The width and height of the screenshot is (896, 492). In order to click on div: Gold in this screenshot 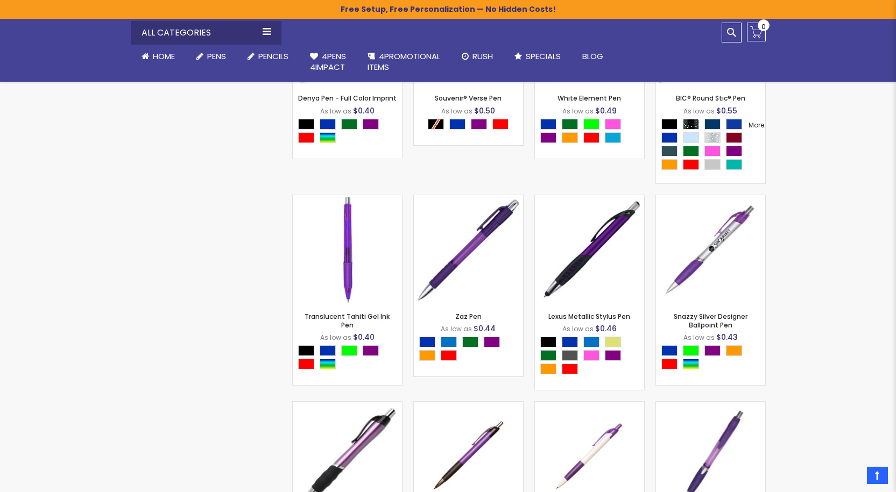, I will do `click(613, 342)`.